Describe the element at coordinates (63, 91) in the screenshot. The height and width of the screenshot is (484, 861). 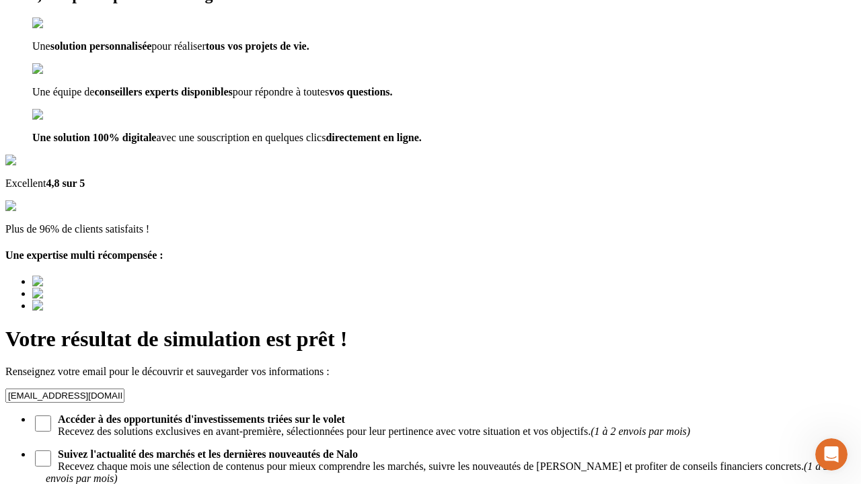
I see `span: Une équipe de` at that location.